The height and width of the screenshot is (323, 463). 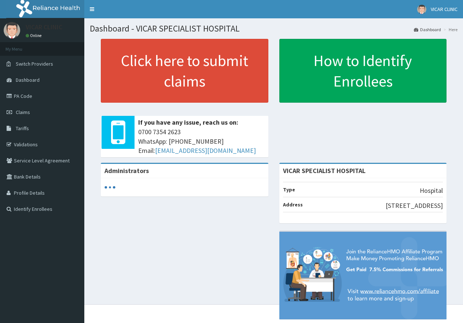 What do you see at coordinates (273, 29) in the screenshot?
I see `h1: Dashboard - VICAR SPECIALIST HOSPITAL` at bounding box center [273, 29].